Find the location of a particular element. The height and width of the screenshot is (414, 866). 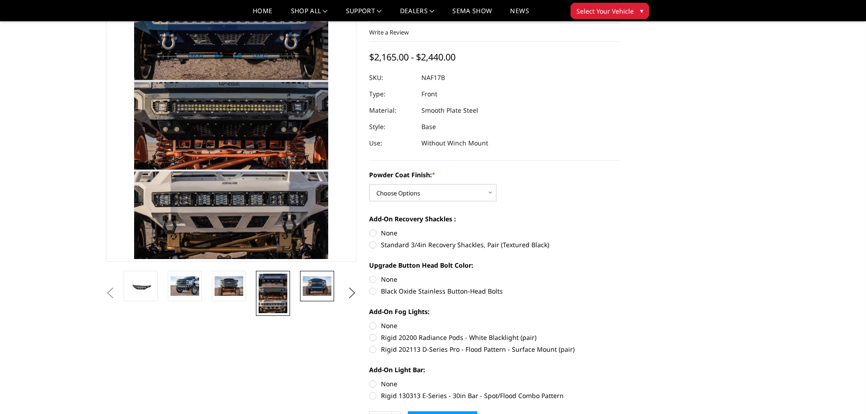

dt: SKU: is located at coordinates (392, 78).